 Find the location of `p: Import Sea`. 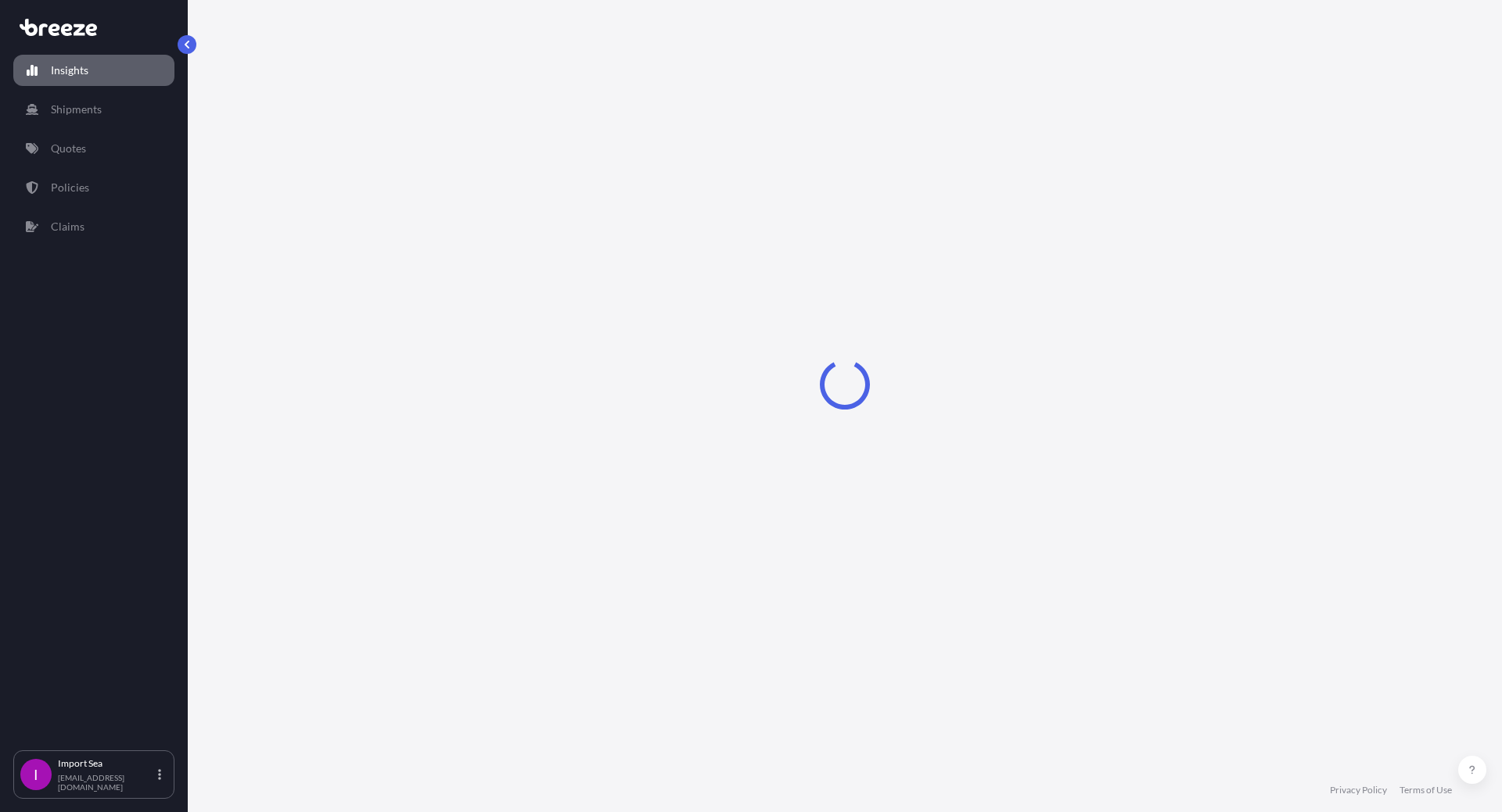

p: Import Sea is located at coordinates (106, 764).